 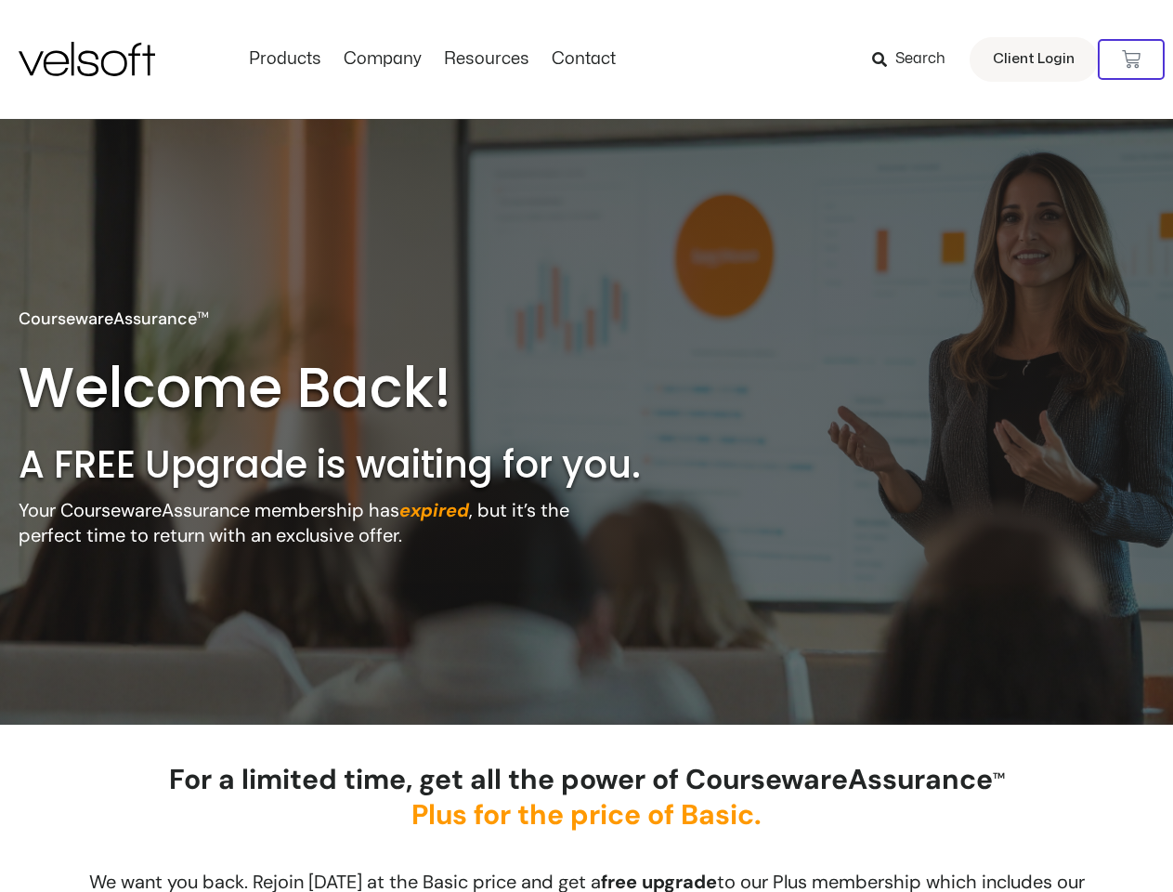 What do you see at coordinates (285, 59) in the screenshot?
I see `a: ProductsMenu Toggle` at bounding box center [285, 59].